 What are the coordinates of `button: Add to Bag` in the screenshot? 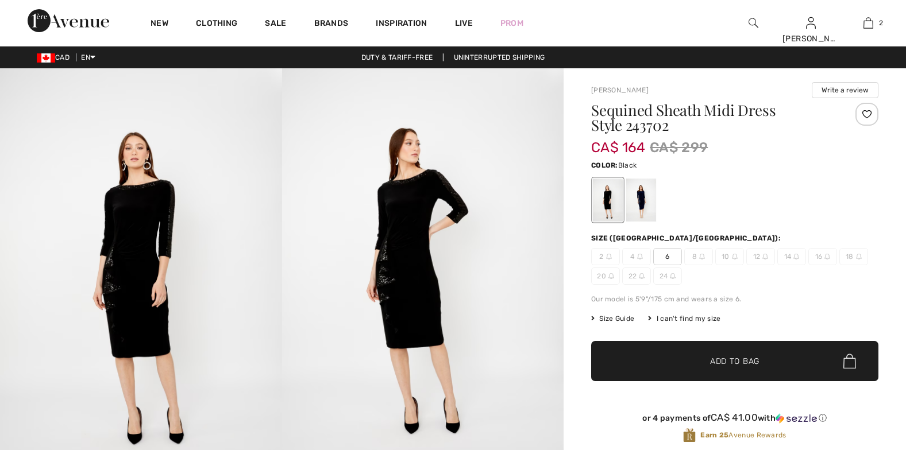 It's located at (735, 361).